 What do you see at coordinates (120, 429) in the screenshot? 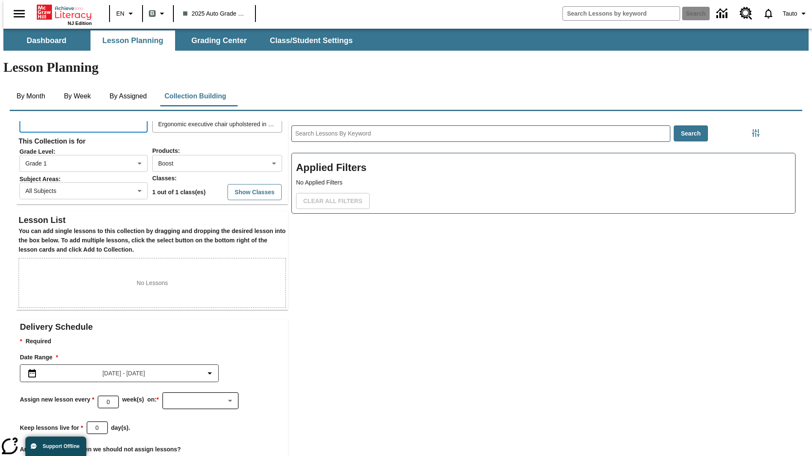
I see `h3: day(s).` at bounding box center [120, 429].